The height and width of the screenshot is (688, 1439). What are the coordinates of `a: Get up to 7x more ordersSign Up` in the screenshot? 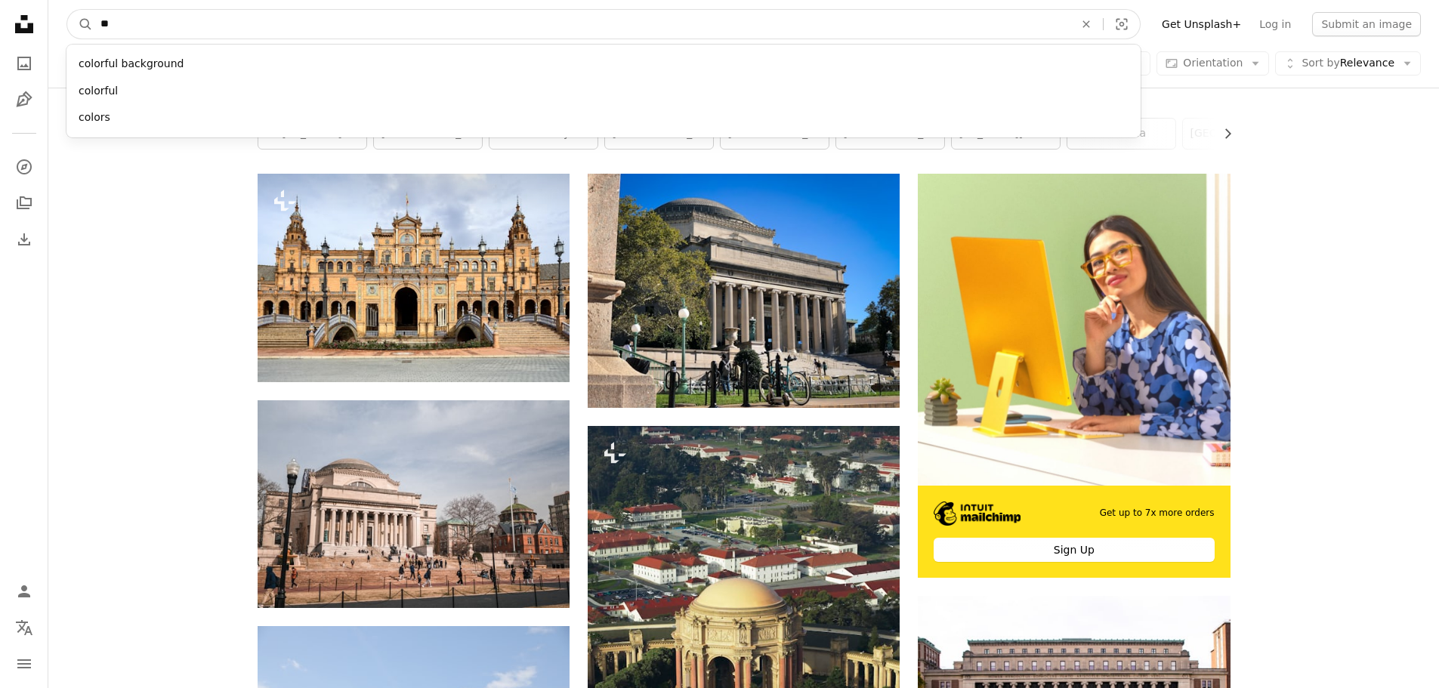 It's located at (1074, 375).